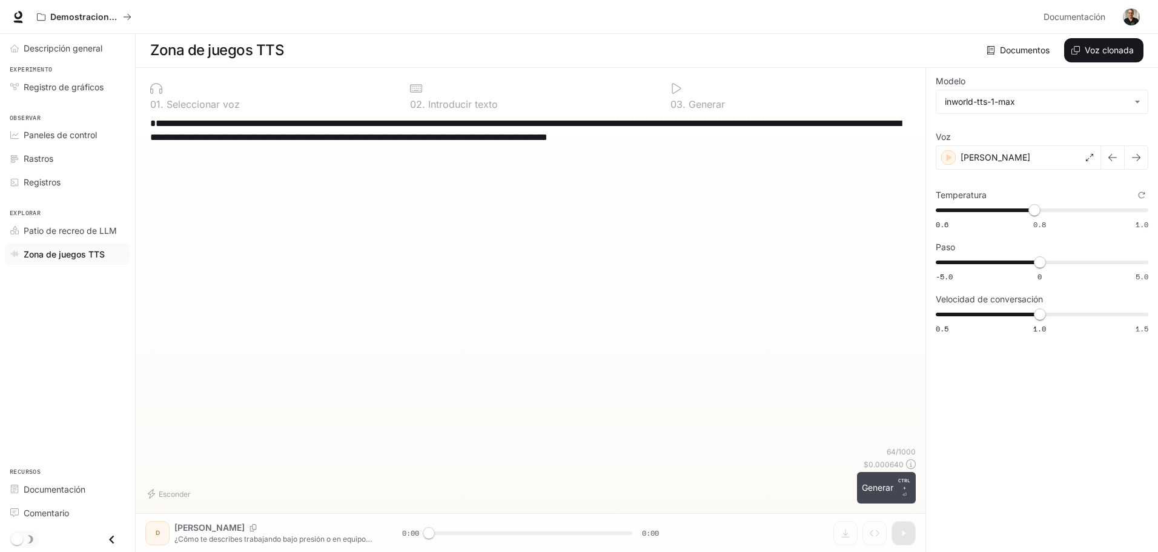  I want to click on font: 0.8, so click(1039, 224).